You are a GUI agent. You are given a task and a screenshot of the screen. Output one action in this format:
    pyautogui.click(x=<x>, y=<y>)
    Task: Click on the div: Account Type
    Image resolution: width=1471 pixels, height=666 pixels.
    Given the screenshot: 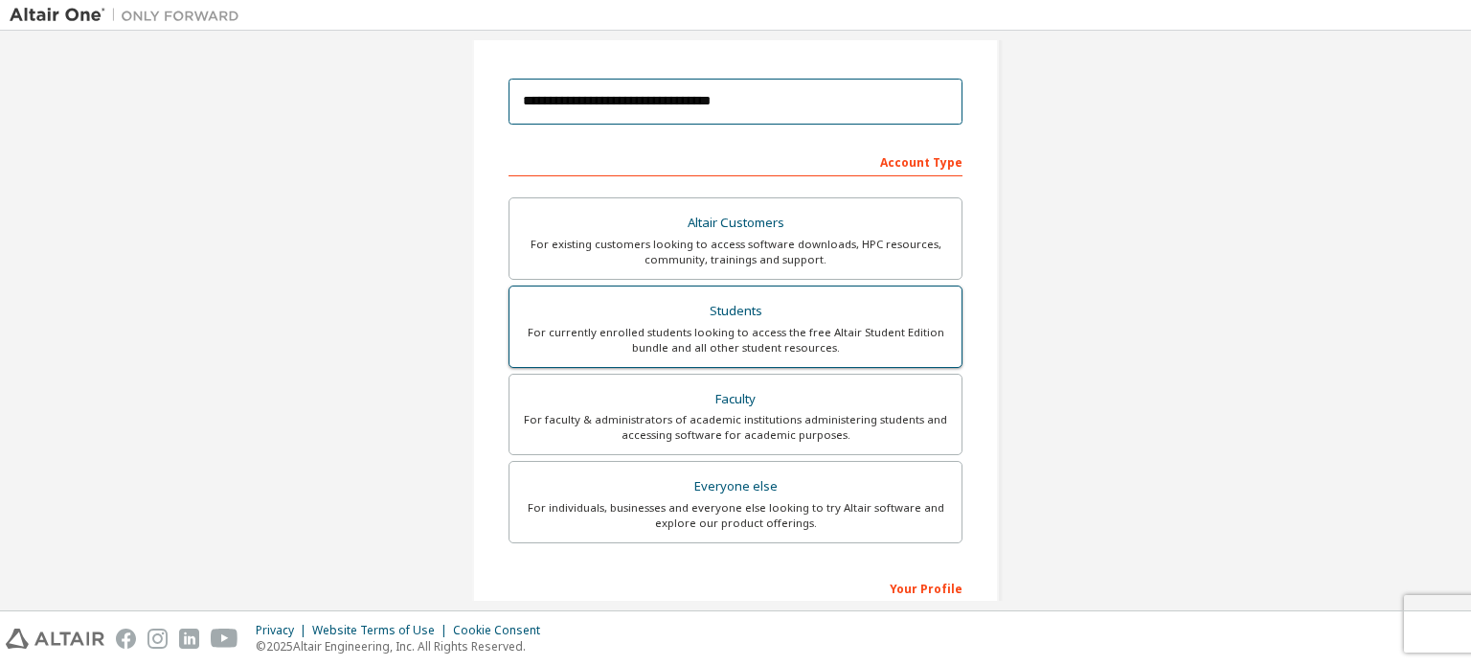 What is the action you would take?
    pyautogui.click(x=735, y=161)
    